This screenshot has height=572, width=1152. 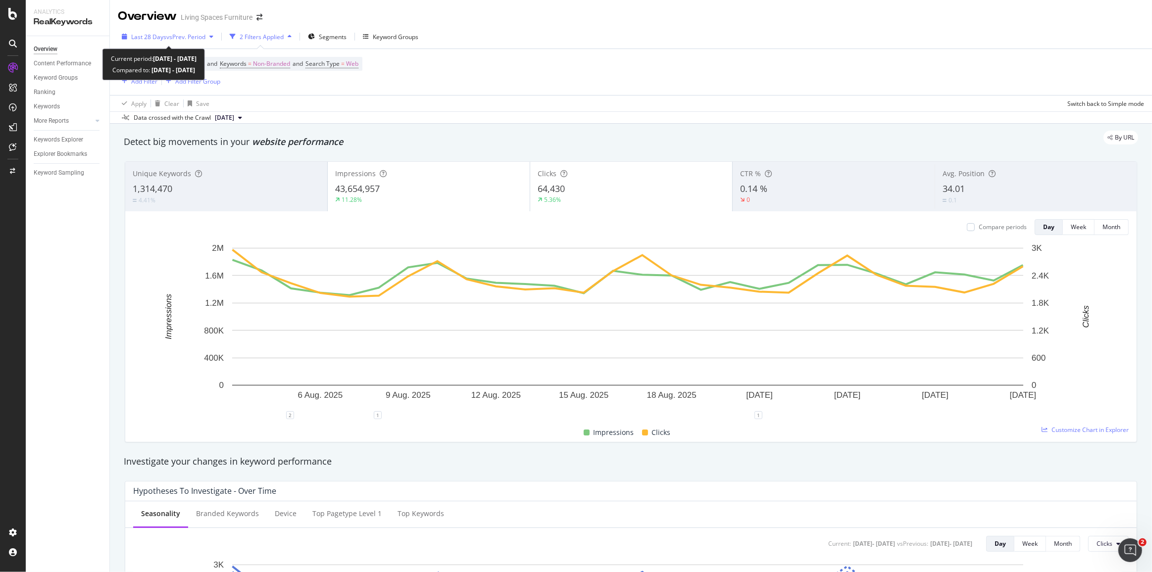 I want to click on button: Week, so click(x=1030, y=544).